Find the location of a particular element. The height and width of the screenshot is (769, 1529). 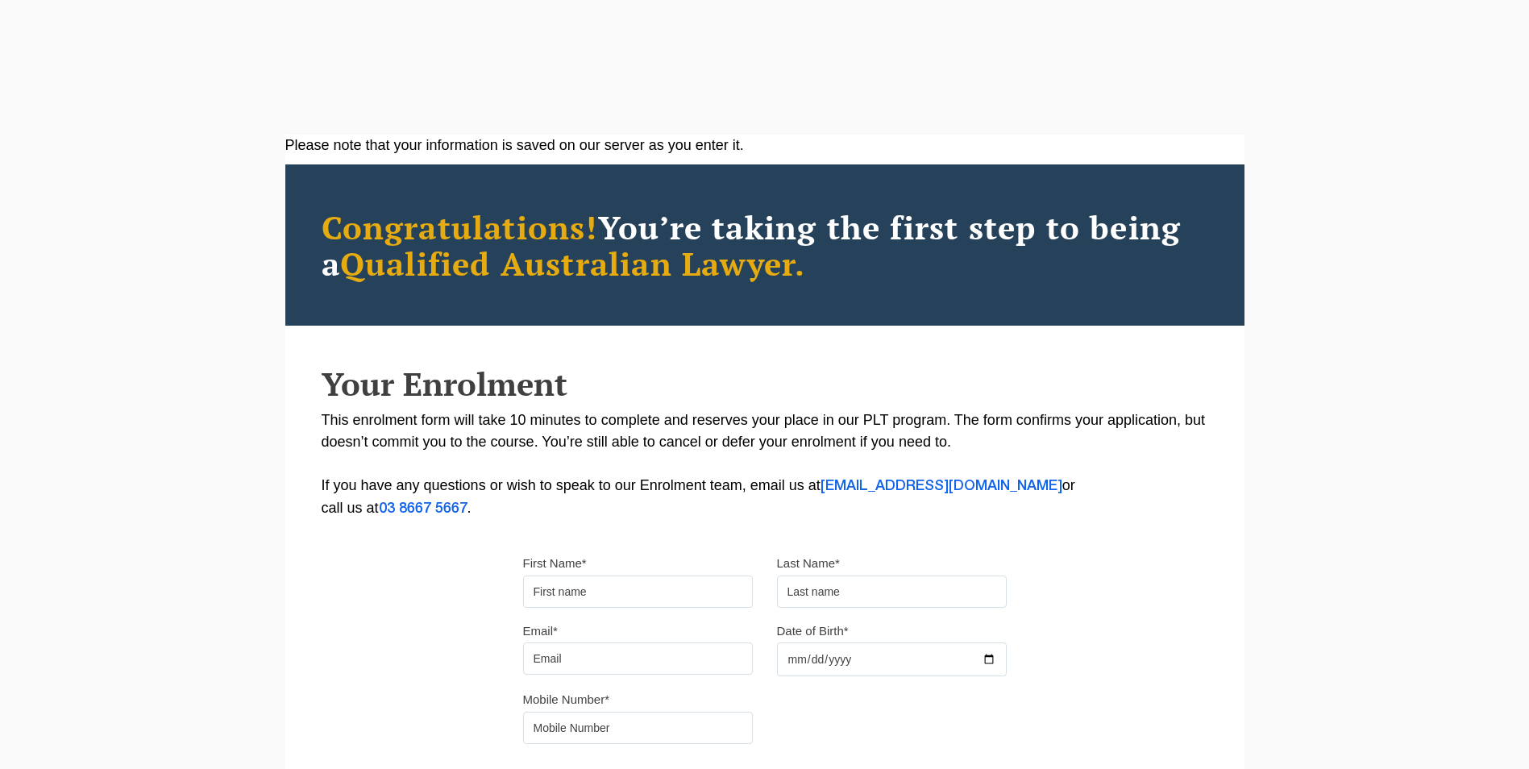

label: Email* is located at coordinates (540, 631).